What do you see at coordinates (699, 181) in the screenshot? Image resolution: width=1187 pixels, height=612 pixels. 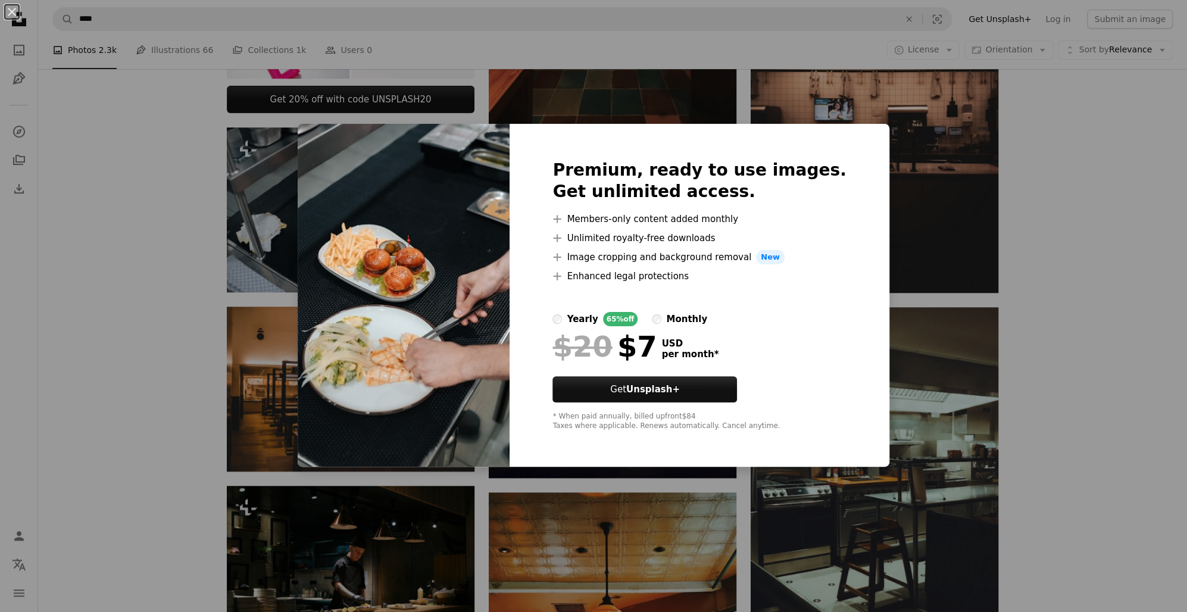 I see `h2: Premium, ready to use images. Get unlimited access.` at bounding box center [699, 181].